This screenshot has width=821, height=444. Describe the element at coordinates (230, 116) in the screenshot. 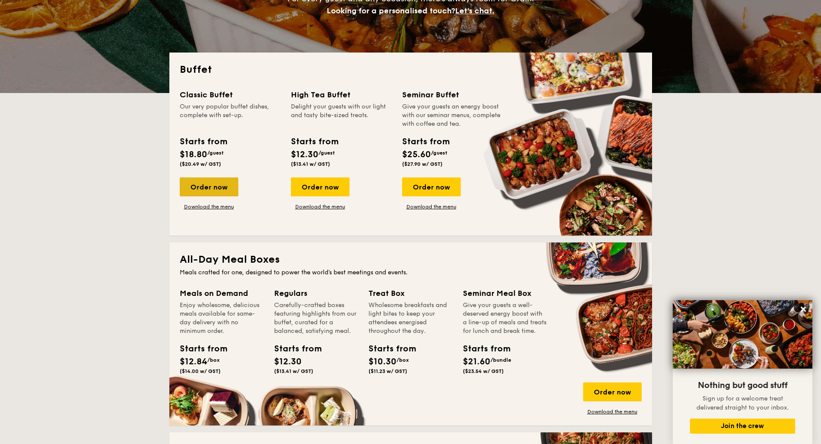

I see `div: Our very popular buffet dishes, complete with set-up.` at that location.